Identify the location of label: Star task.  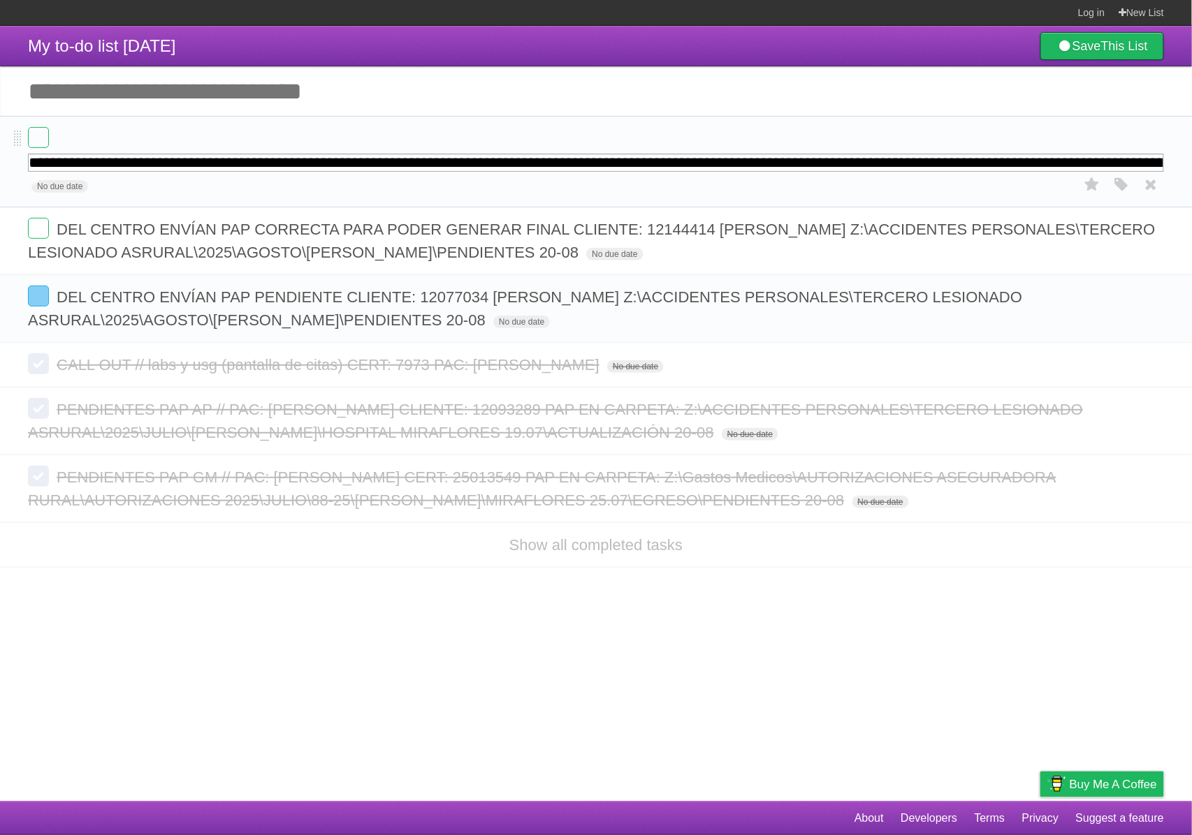
(1092, 184).